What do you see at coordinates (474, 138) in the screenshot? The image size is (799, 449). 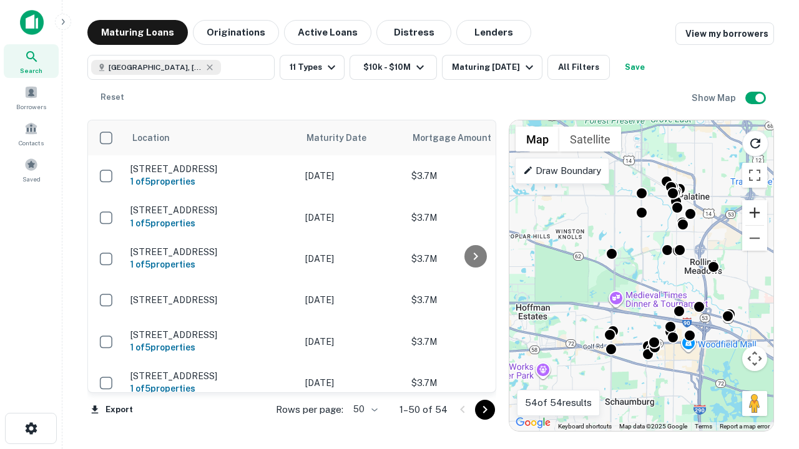 I see `th: Mortgage Amount` at bounding box center [474, 138].